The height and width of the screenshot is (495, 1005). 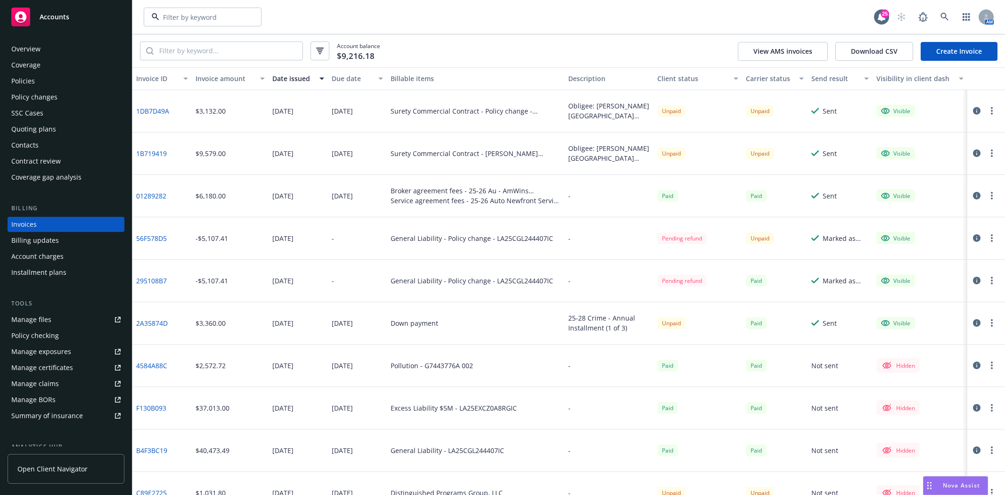 I want to click on div: General Liability - LA25CGL244407IC, so click(x=447, y=450).